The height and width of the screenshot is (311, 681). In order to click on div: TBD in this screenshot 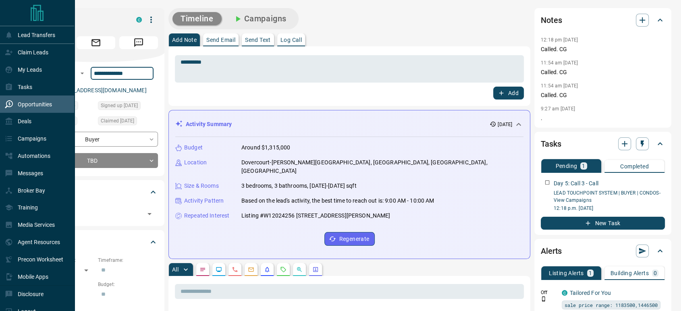, I will do `click(96, 160)`.